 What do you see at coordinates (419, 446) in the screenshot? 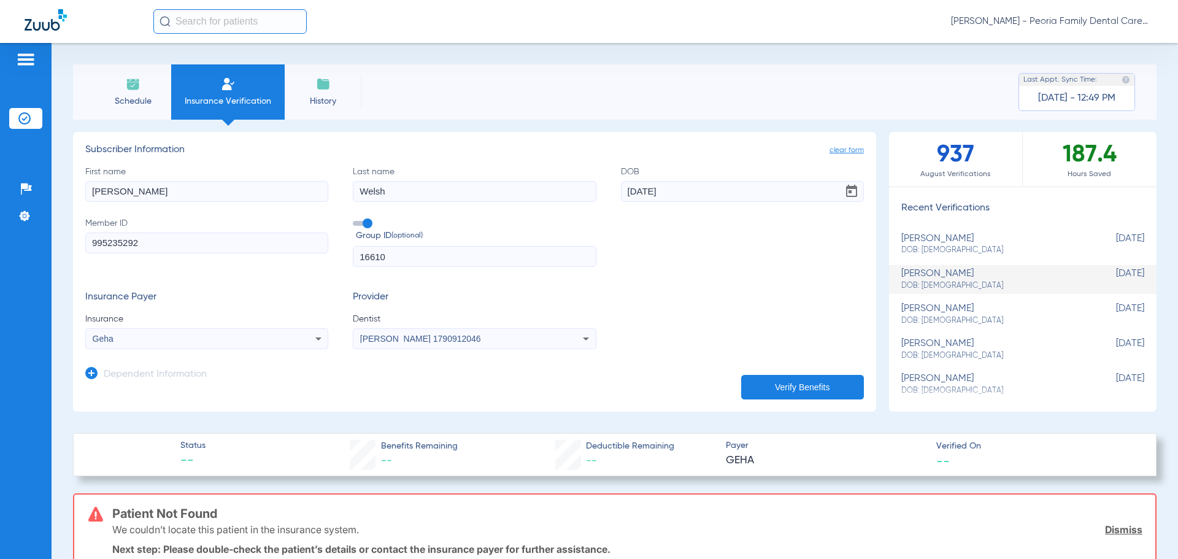
I see `span: Benefits Remaining` at bounding box center [419, 446].